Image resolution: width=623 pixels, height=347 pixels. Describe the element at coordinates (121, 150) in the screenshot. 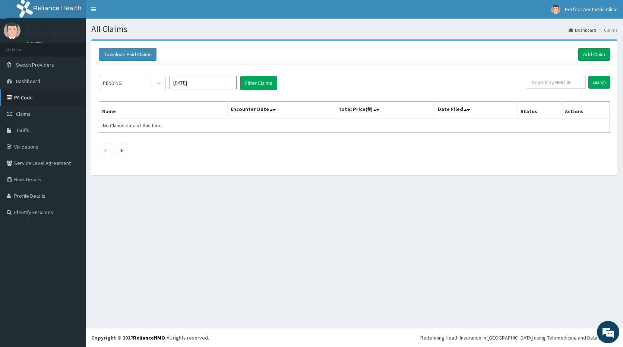

I see `a: Next page` at that location.